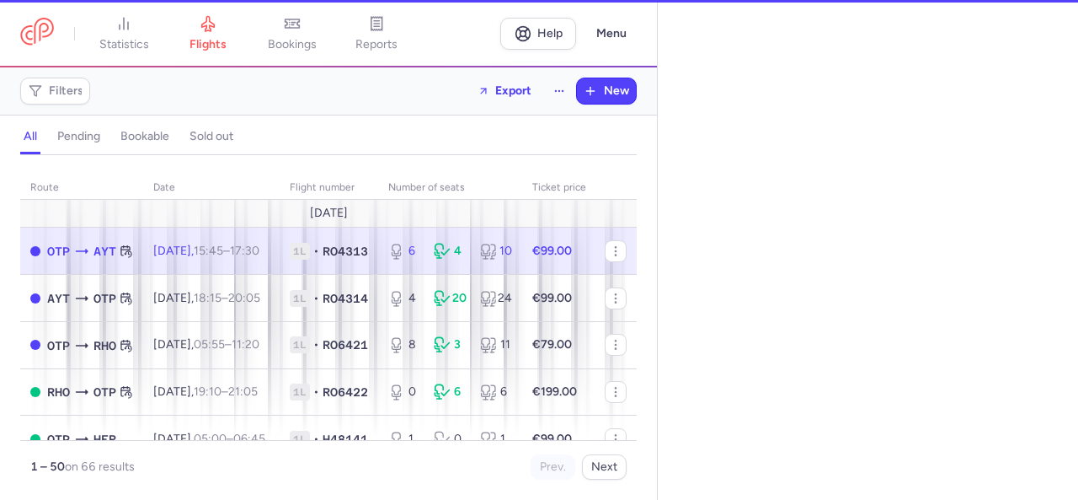 Image resolution: width=1078 pixels, height=500 pixels. What do you see at coordinates (78, 136) in the screenshot?
I see `h4: pending` at bounding box center [78, 136].